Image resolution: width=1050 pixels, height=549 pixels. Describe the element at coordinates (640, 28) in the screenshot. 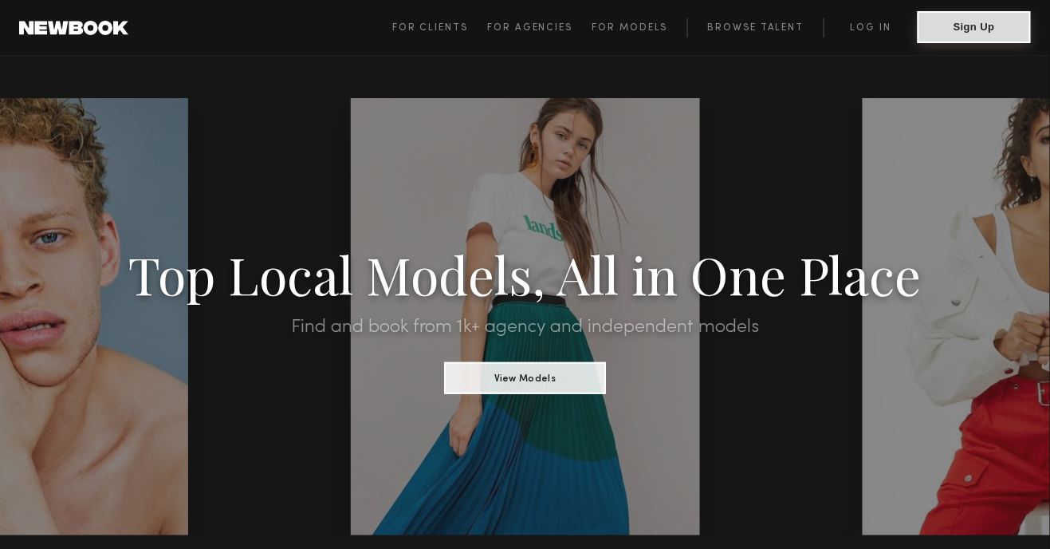

I see `a: For Models` at that location.